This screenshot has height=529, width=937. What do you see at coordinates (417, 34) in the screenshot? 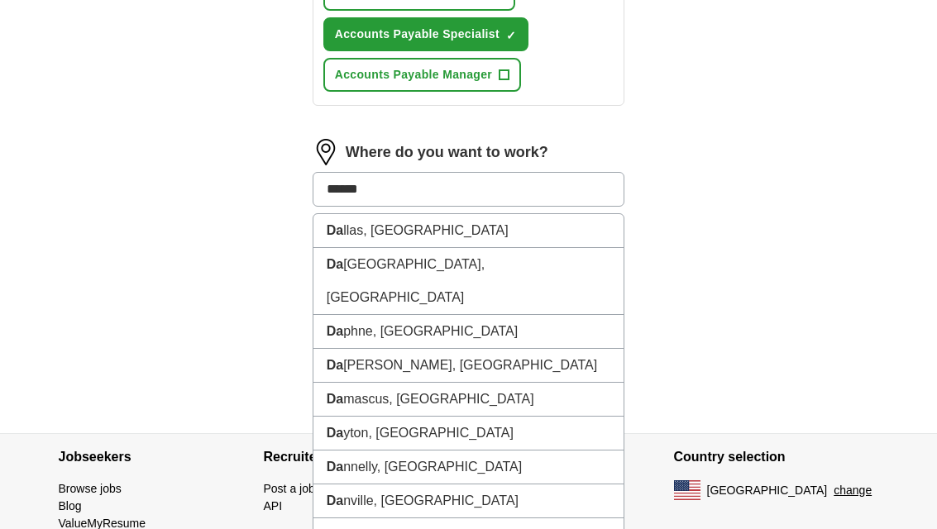
I see `span: Accounts Payable Specialist` at bounding box center [417, 34].